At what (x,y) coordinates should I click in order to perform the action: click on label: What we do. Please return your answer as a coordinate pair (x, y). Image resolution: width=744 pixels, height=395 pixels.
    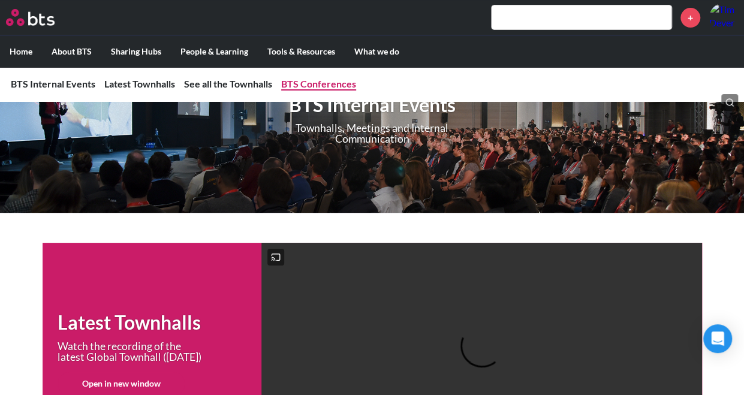
    Looking at the image, I should click on (377, 52).